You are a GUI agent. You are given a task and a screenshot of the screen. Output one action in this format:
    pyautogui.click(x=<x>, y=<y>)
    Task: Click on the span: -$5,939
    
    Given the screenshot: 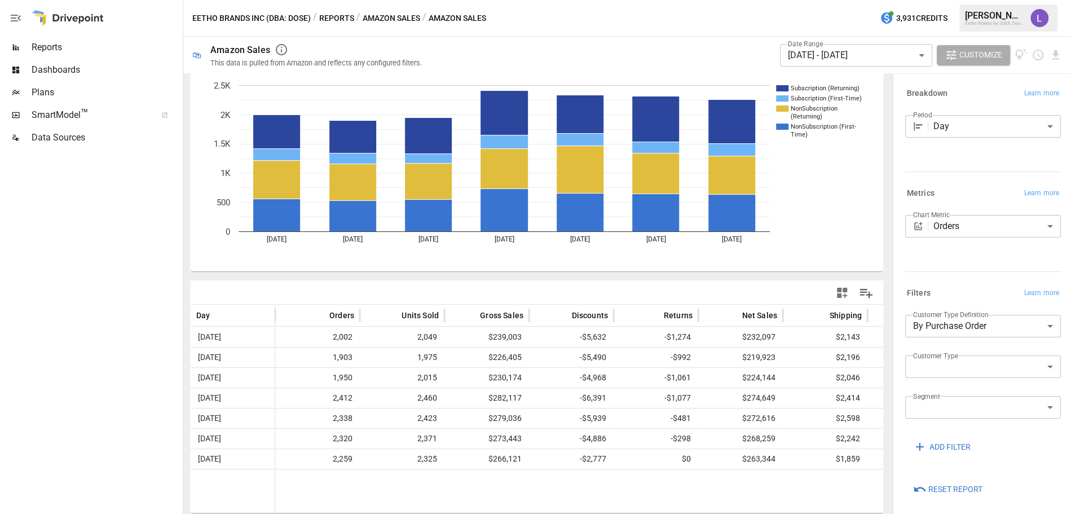 What is the action you would take?
    pyautogui.click(x=593, y=418)
    